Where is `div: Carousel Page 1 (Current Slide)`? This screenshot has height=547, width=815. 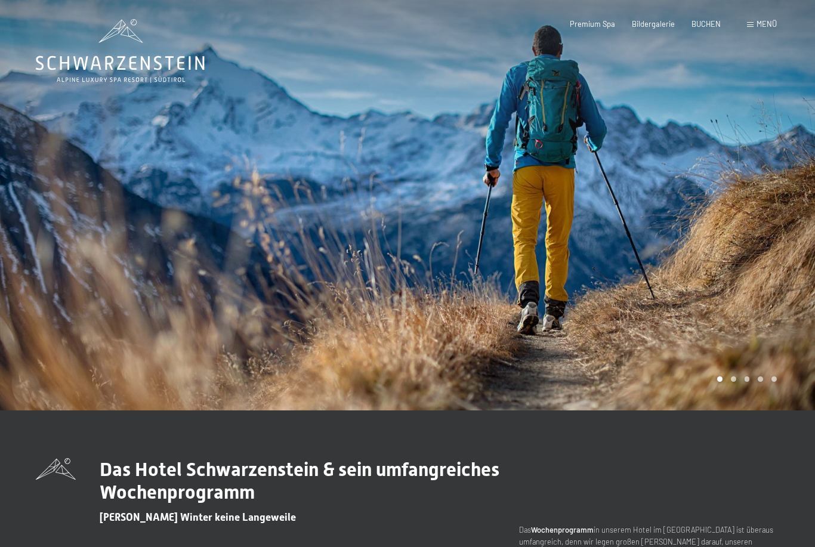
div: Carousel Page 1 (Current Slide) is located at coordinates (719, 379).